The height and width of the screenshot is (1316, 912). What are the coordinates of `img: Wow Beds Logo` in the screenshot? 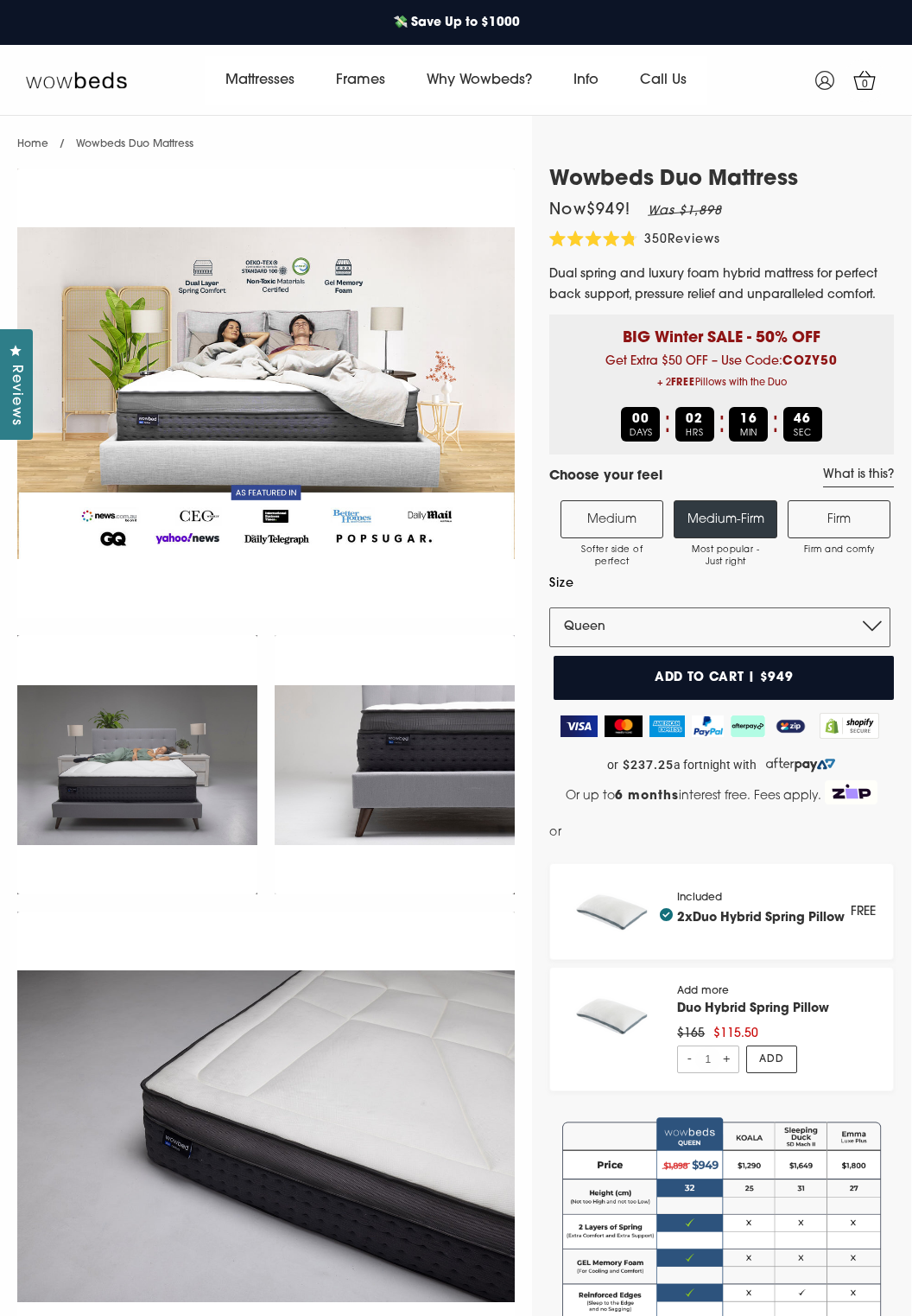 It's located at (76, 80).